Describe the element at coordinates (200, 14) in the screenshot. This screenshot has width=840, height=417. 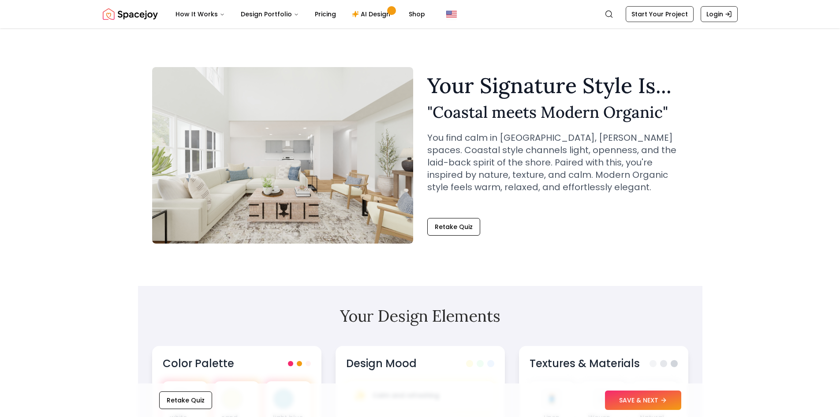
I see `button: How It Works` at that location.